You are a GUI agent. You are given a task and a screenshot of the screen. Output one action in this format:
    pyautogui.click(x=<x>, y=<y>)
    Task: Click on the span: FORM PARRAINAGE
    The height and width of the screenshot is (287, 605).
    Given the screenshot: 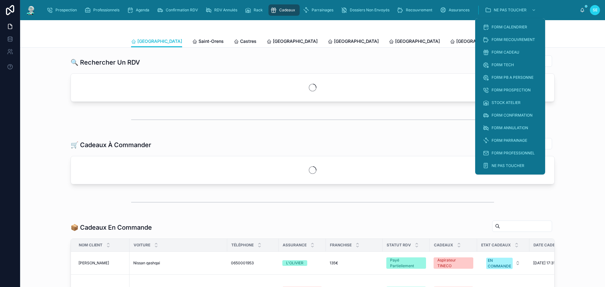 What is the action you would take?
    pyautogui.click(x=510, y=141)
    